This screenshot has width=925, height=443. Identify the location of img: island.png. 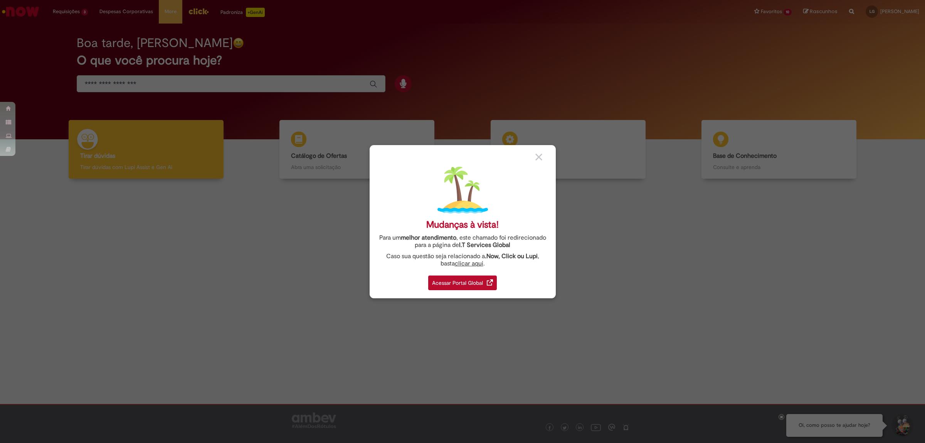
(463, 190).